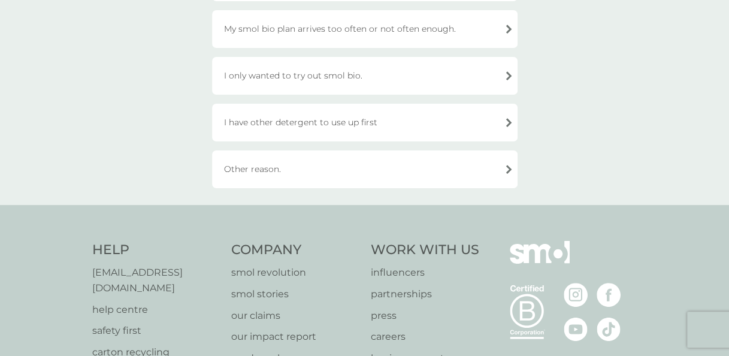 This screenshot has width=729, height=356. What do you see at coordinates (424, 316) in the screenshot?
I see `a: press` at bounding box center [424, 316].